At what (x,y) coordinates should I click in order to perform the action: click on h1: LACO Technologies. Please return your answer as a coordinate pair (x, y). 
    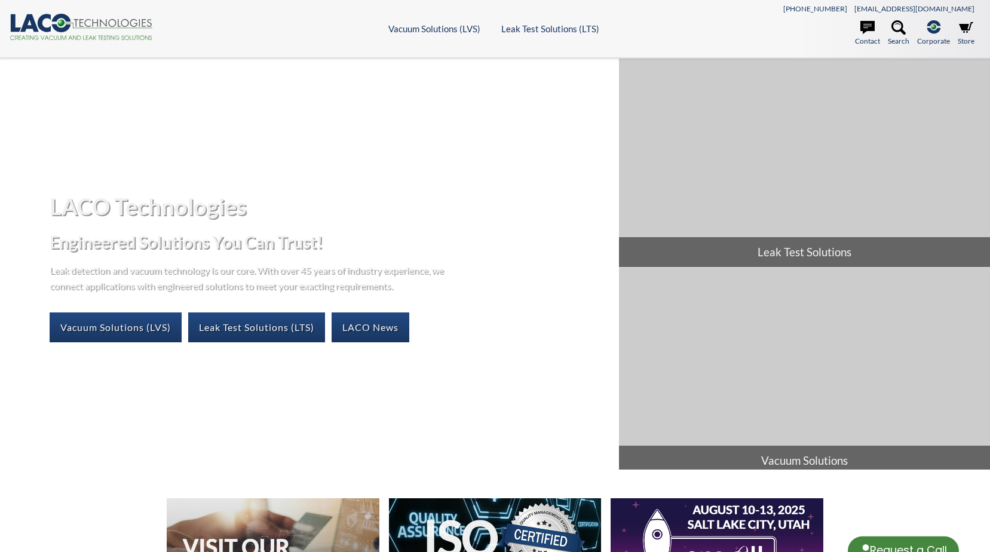
    Looking at the image, I should click on (329, 206).